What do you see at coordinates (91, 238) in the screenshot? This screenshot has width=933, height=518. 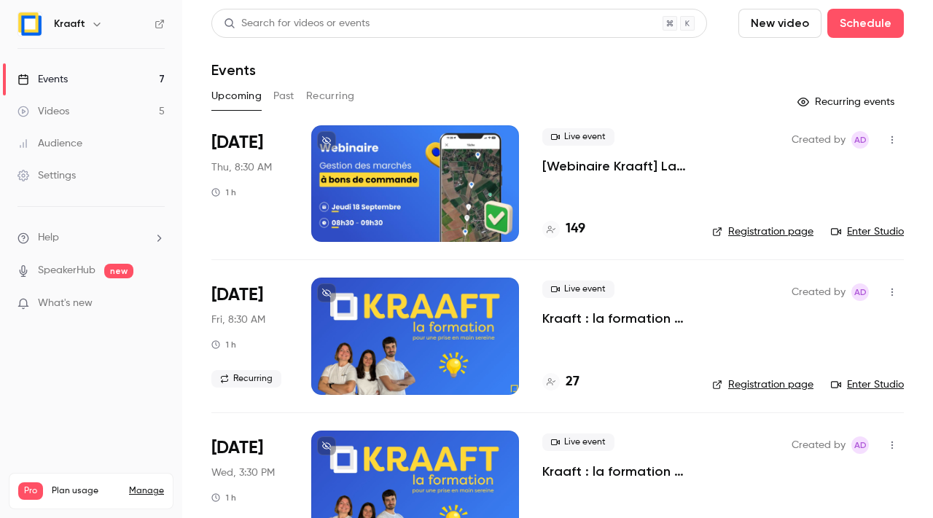 I see `li: help-dropdown-opener` at bounding box center [91, 238].